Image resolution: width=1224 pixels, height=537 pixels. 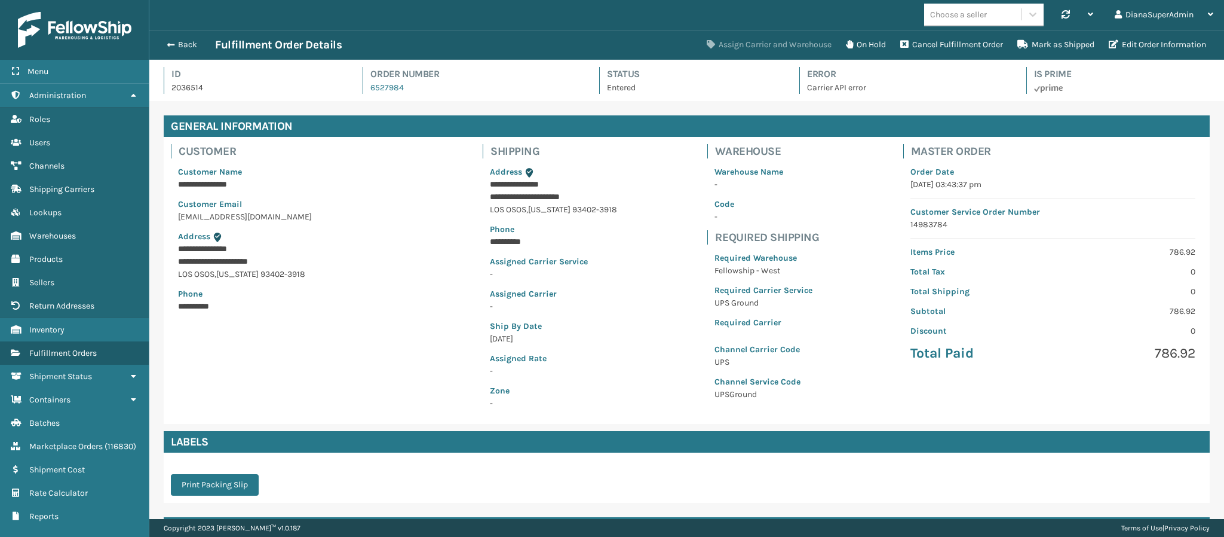 What do you see at coordinates (39, 119) in the screenshot?
I see `span: Roles` at bounding box center [39, 119].